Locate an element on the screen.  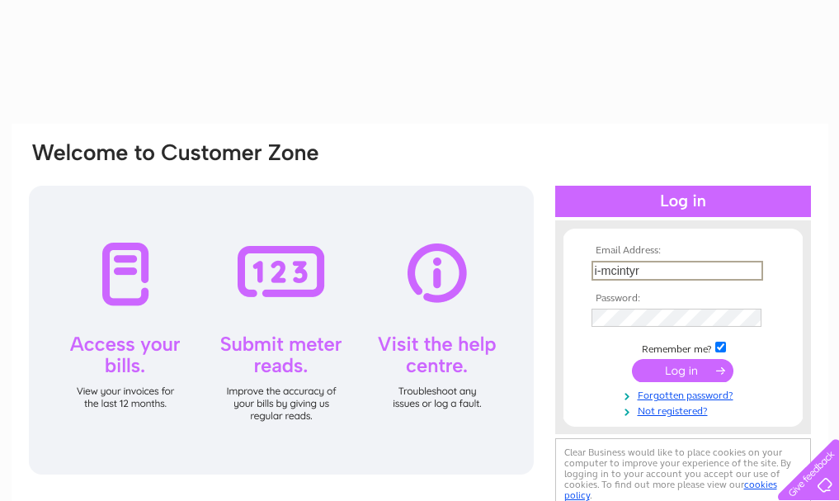
input: Submit is located at coordinates (682, 370).